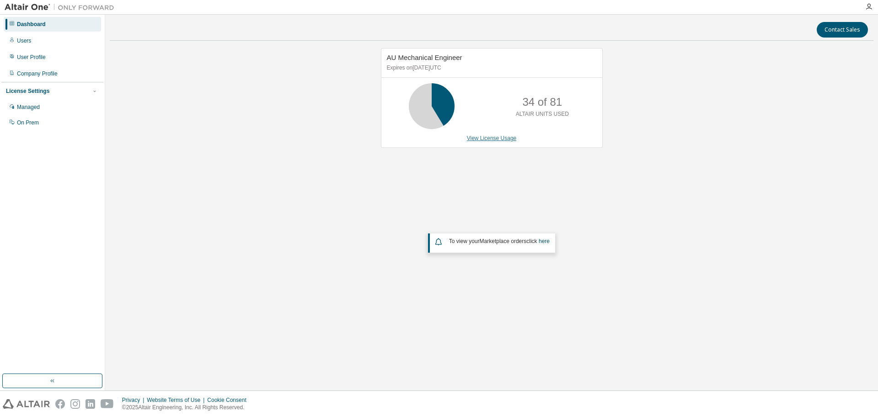 The width and height of the screenshot is (878, 417). I want to click on img: linkedin.svg, so click(90, 403).